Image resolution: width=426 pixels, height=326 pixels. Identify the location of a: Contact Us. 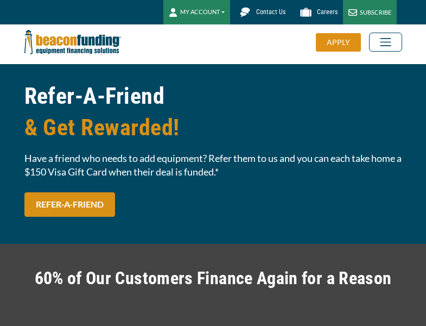
(260, 12).